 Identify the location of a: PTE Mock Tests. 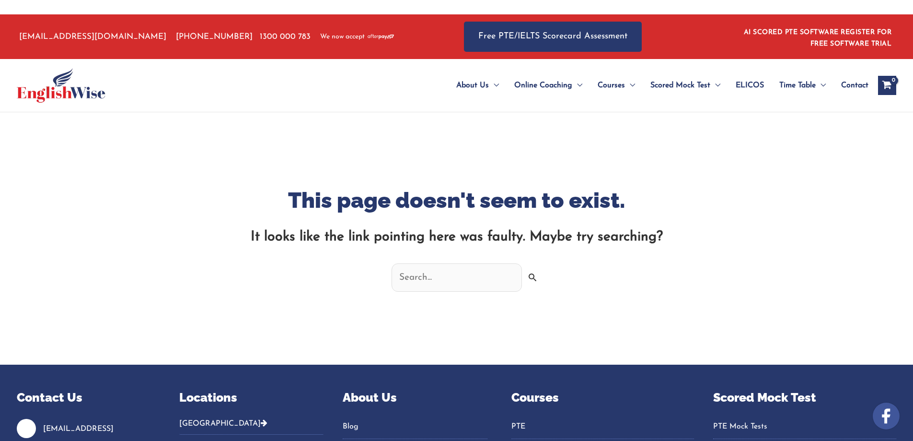
(805, 426).